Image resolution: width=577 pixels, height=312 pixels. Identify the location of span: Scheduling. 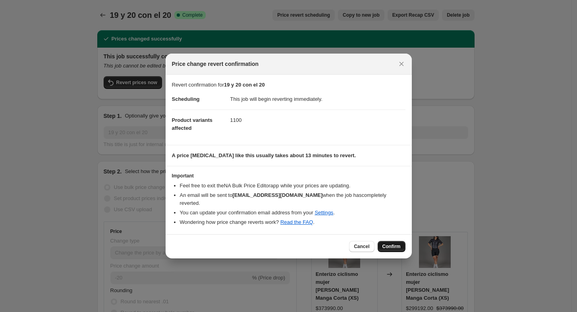
(186, 99).